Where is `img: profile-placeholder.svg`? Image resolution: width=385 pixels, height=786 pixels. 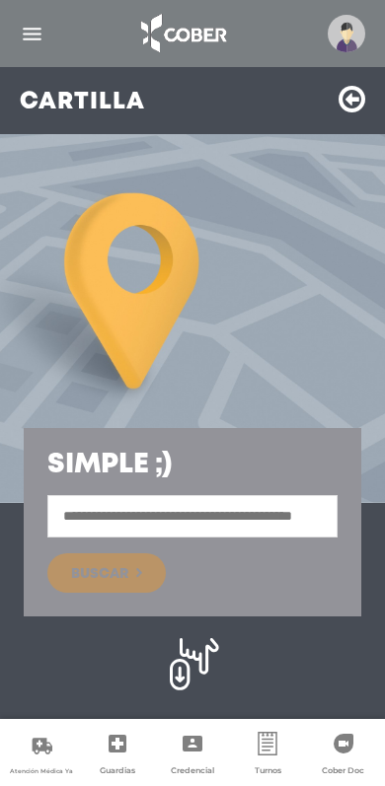 img: profile-placeholder.svg is located at coordinates (346, 34).